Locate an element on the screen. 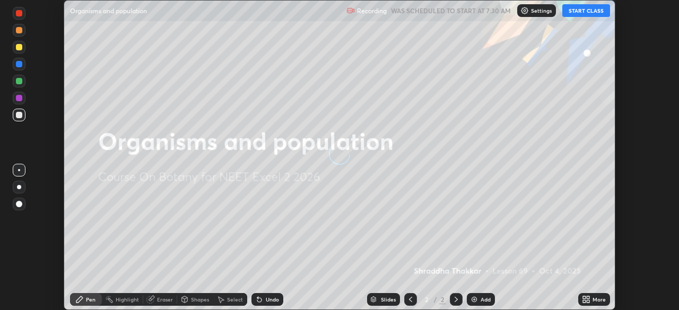 The height and width of the screenshot is (310, 679). div: Undo is located at coordinates (272, 300).